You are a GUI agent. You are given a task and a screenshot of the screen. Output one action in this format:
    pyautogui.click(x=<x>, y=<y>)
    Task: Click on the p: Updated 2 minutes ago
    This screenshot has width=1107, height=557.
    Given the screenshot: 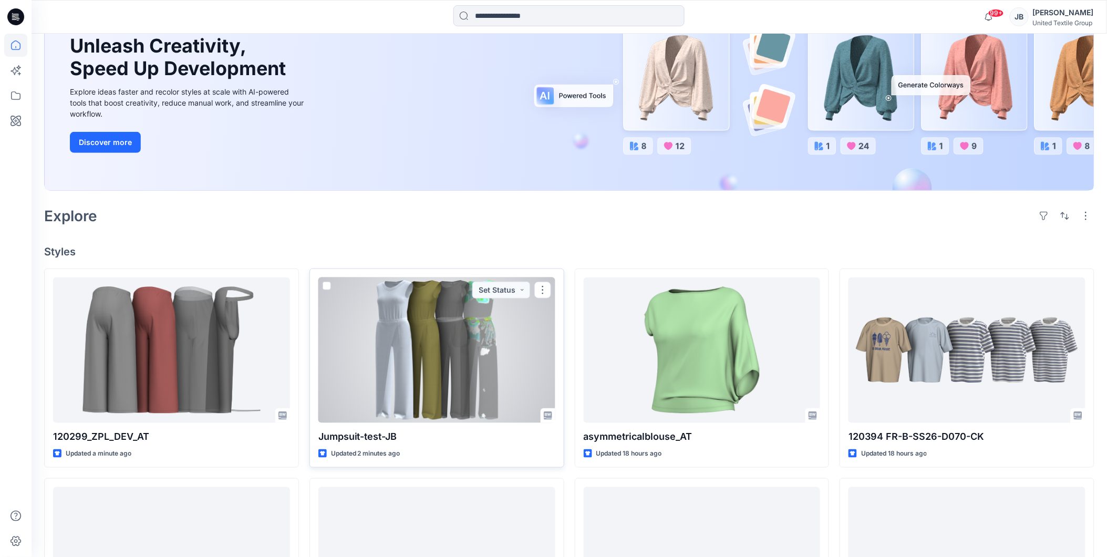 What is the action you would take?
    pyautogui.click(x=366, y=453)
    